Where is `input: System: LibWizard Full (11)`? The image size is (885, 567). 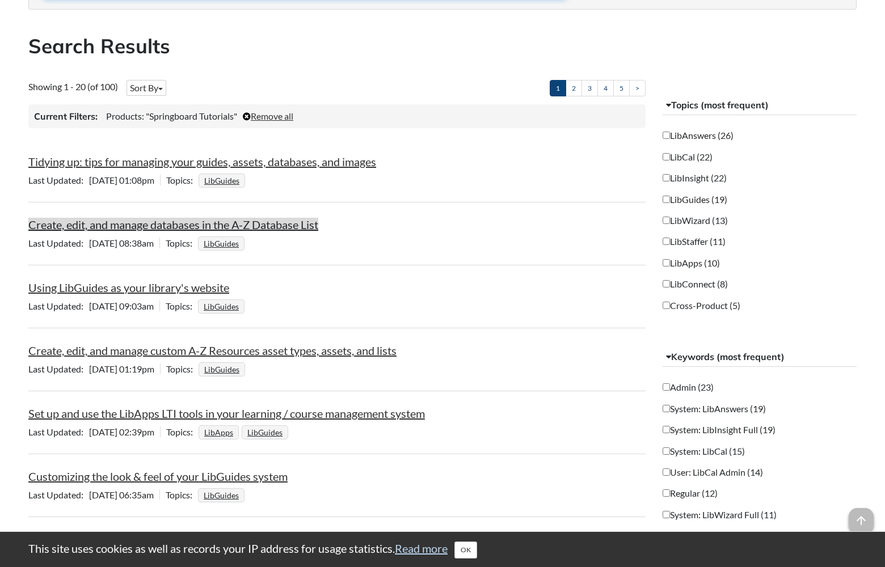 input: System: LibWizard Full (11) is located at coordinates (666, 514).